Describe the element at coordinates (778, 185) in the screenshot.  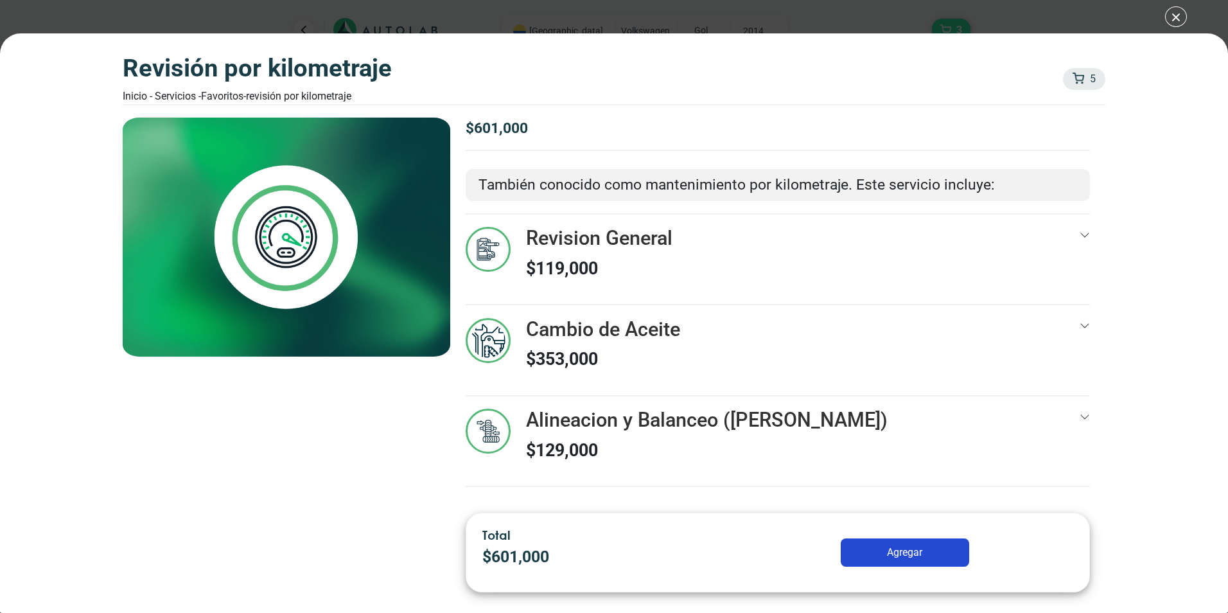
I see `p: También conocido como mantenimiento por kilometraje. Este servicio incluye:` at that location.